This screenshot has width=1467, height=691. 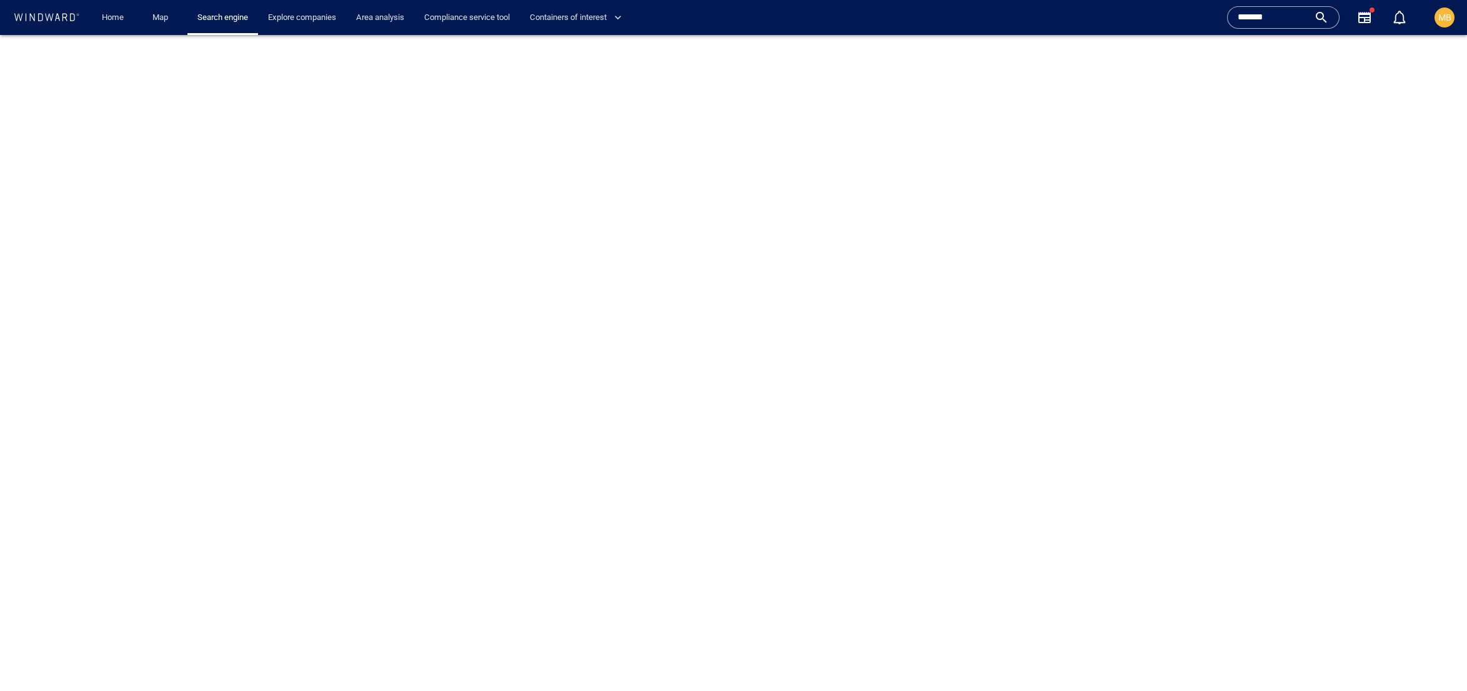 I want to click on button: Search engine, so click(x=222, y=17).